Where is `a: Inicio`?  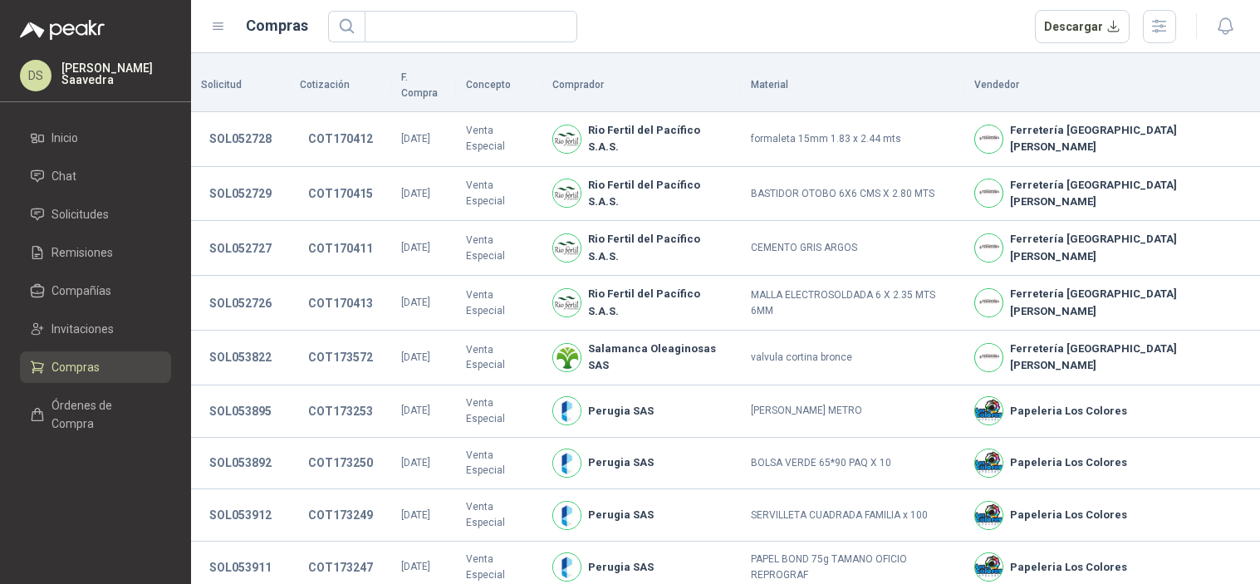
a: Inicio is located at coordinates (96, 138).